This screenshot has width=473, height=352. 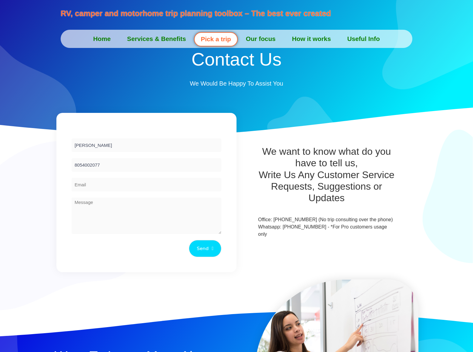 I want to click on nav: Menu, so click(x=237, y=39).